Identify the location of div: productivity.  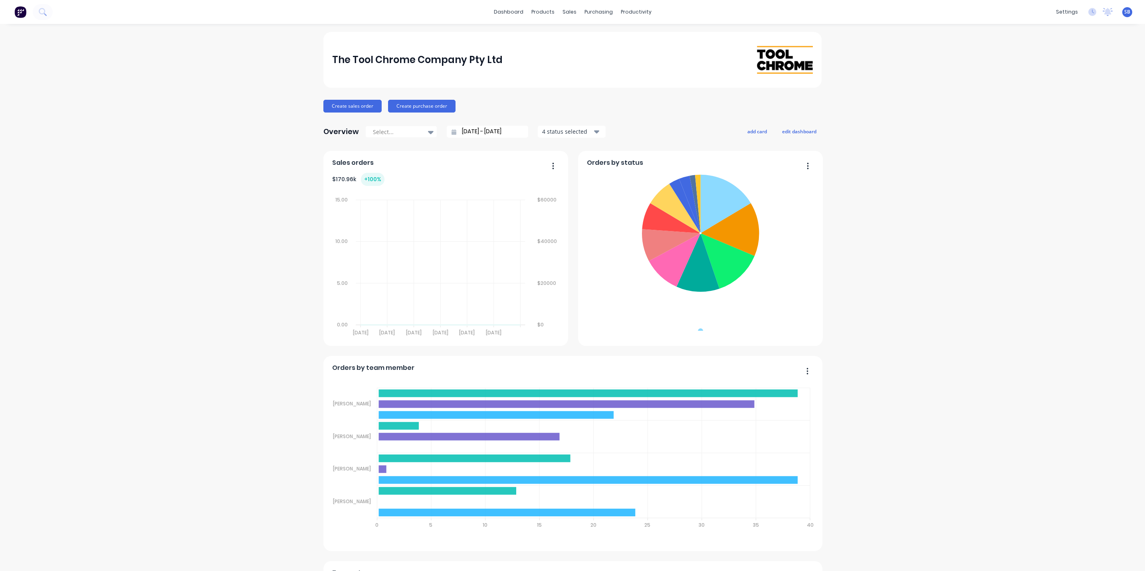
(636, 12).